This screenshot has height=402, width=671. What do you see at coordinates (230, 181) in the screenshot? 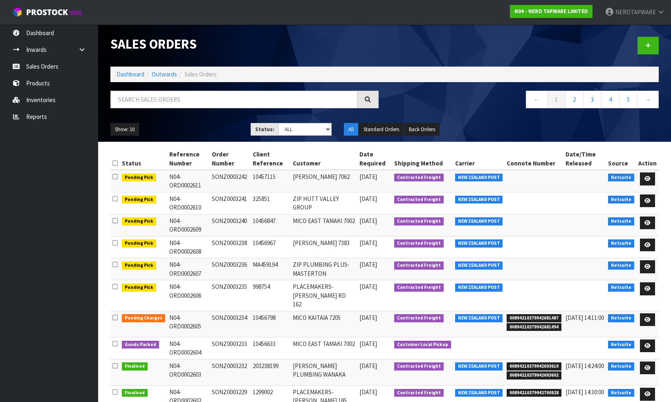
I see `td: SONZ0003242` at bounding box center [230, 181].